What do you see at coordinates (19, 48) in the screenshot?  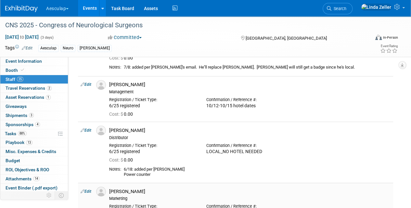 I see `td: Tags` at bounding box center [19, 48].